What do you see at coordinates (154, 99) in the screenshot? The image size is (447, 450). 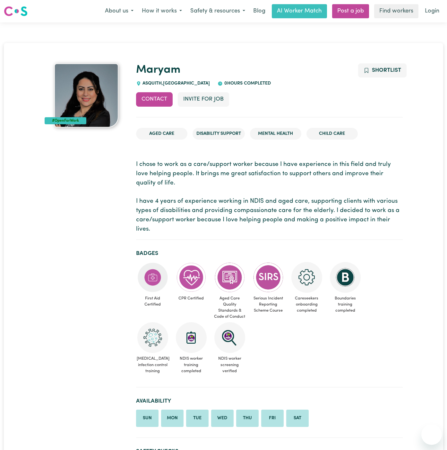 I see `button: Contact` at bounding box center [154, 99].